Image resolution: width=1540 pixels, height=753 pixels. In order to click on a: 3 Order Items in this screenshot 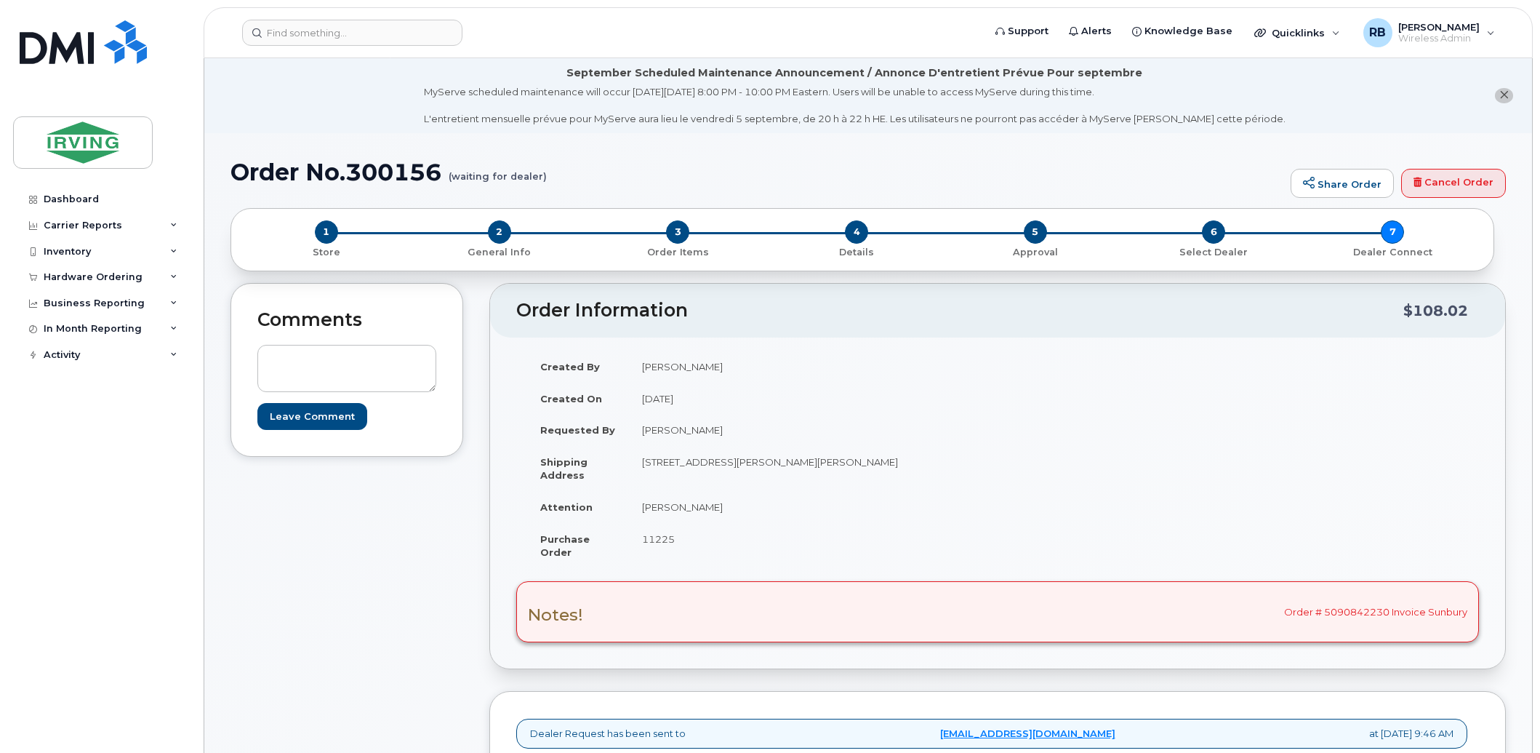, I will do `click(678, 251)`.